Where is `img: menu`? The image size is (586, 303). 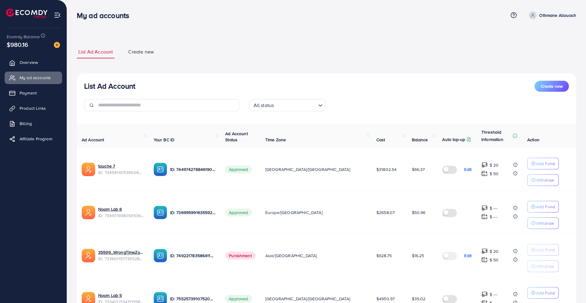 img: menu is located at coordinates (57, 15).